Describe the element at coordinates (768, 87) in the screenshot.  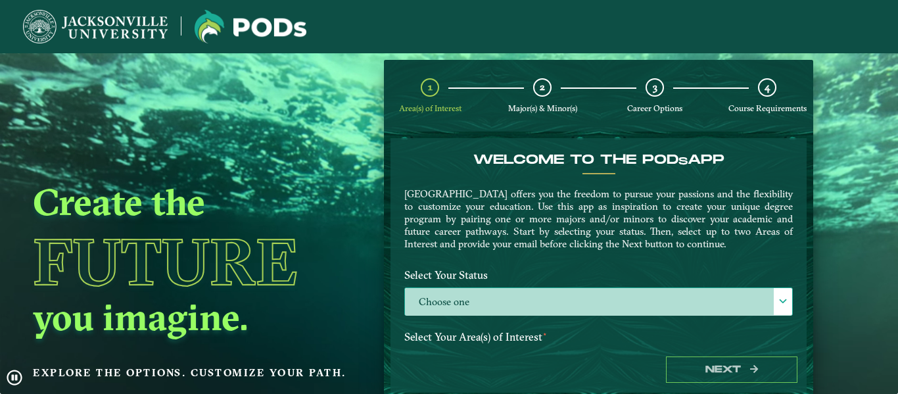
I see `span: 4` at that location.